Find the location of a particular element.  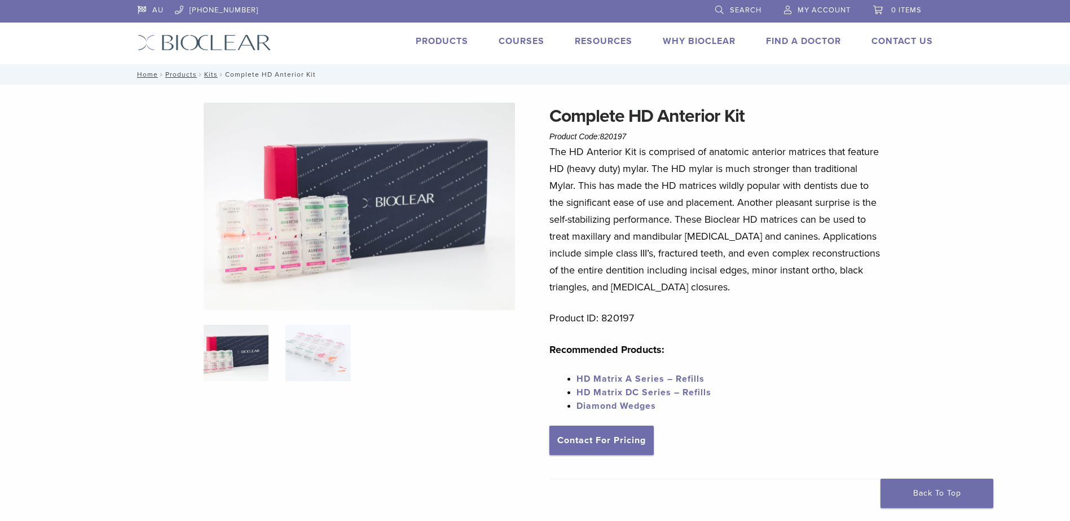

strong: Recommended Products: is located at coordinates (607, 350).